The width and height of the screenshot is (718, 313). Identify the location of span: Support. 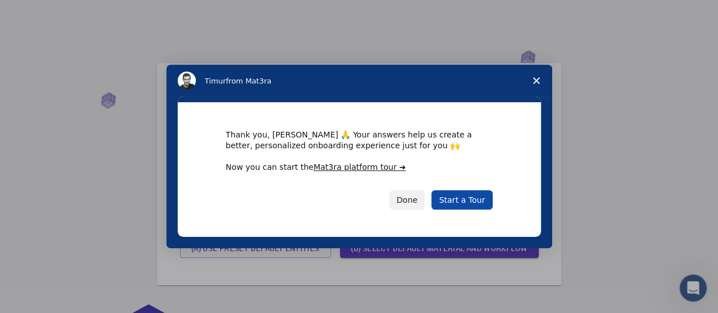
(43, 13).